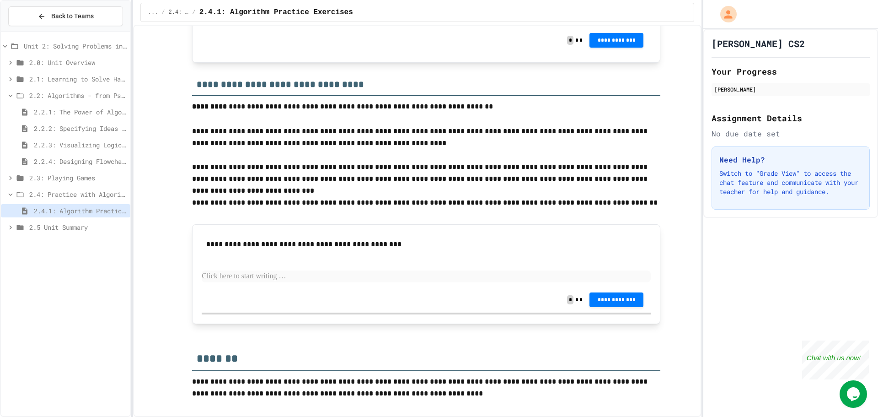 The width and height of the screenshot is (878, 417). What do you see at coordinates (65, 16) in the screenshot?
I see `button: Back to Teams` at bounding box center [65, 16].